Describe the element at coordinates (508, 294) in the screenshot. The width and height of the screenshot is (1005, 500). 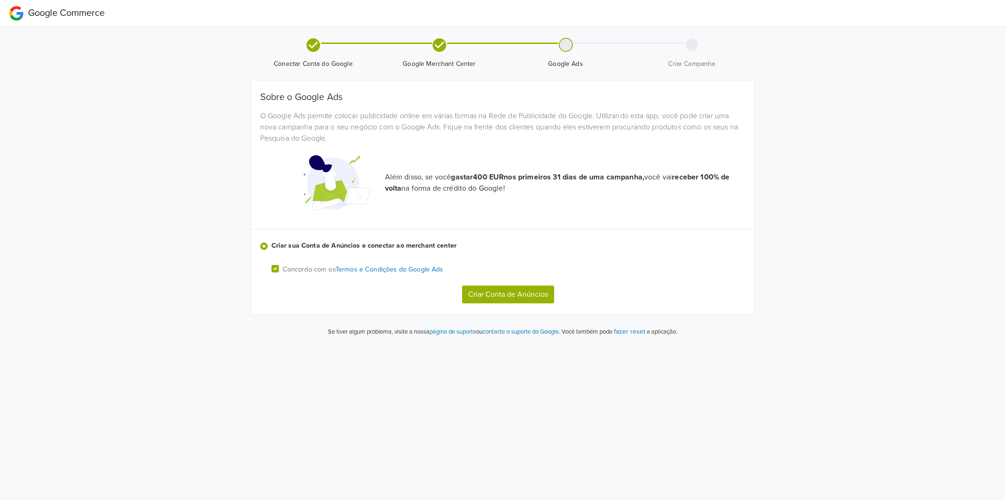
I see `button: Criar Conta de Anúncios` at that location.